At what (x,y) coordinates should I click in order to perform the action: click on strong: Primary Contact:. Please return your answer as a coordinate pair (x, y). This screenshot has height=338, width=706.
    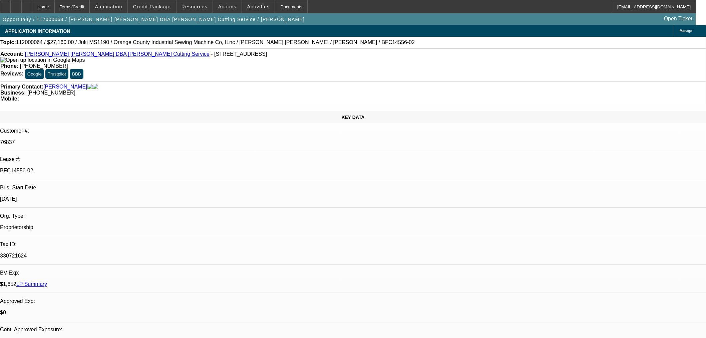
    Looking at the image, I should click on (22, 87).